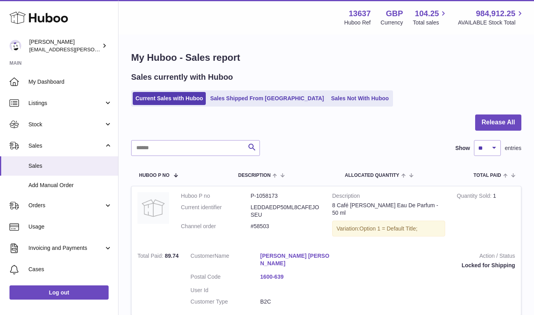  What do you see at coordinates (66, 103) in the screenshot?
I see `span: Listings` at bounding box center [66, 103].